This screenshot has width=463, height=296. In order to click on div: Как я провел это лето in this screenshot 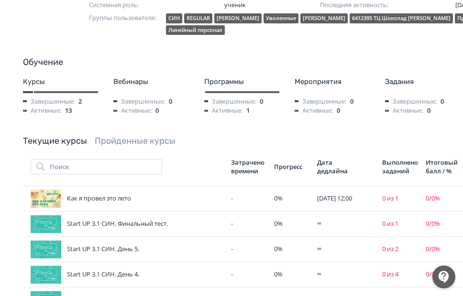, I will do `click(127, 199)`.